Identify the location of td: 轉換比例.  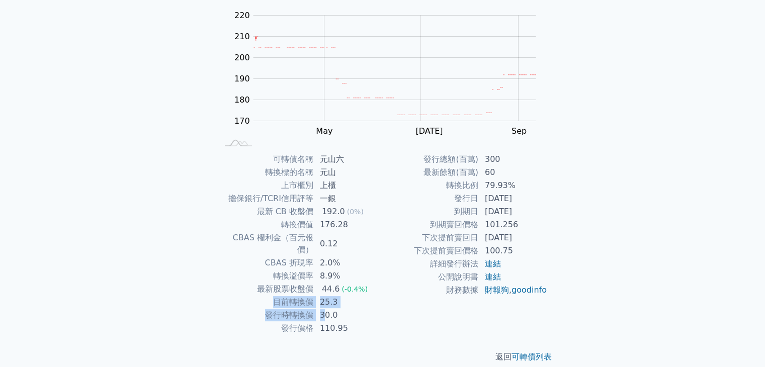
(430, 186).